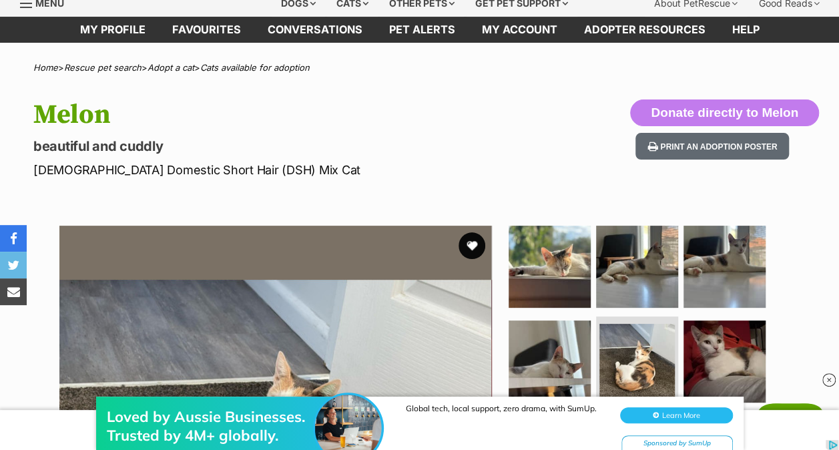 The height and width of the screenshot is (450, 839). What do you see at coordinates (103, 67) in the screenshot?
I see `a: Rescue pet search` at bounding box center [103, 67].